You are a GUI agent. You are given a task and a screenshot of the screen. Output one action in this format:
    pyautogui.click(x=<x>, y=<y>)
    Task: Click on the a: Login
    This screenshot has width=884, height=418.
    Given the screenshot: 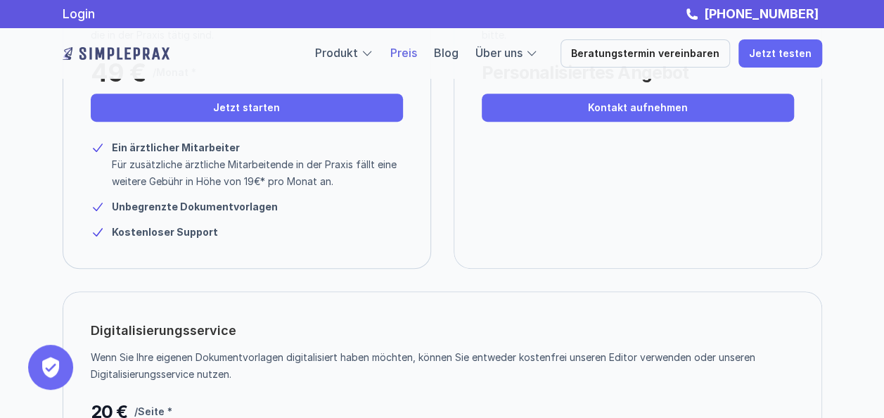 What is the action you would take?
    pyautogui.click(x=79, y=13)
    